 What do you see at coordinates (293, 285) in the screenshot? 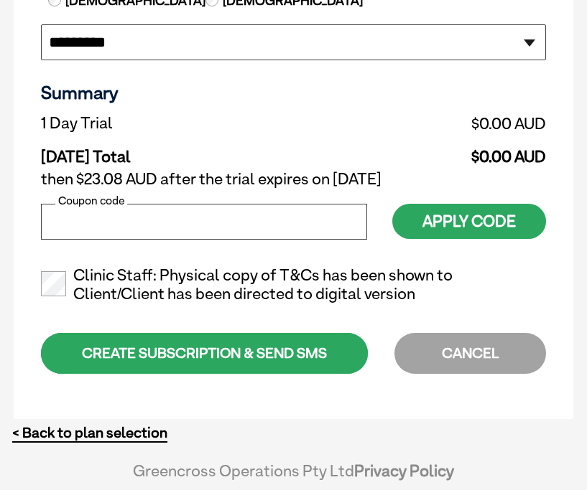
I see `label: Clinic Staff: Physical copy of T&Cs has been shown to Client/Client has been directed to digital ...` at bounding box center [293, 285].